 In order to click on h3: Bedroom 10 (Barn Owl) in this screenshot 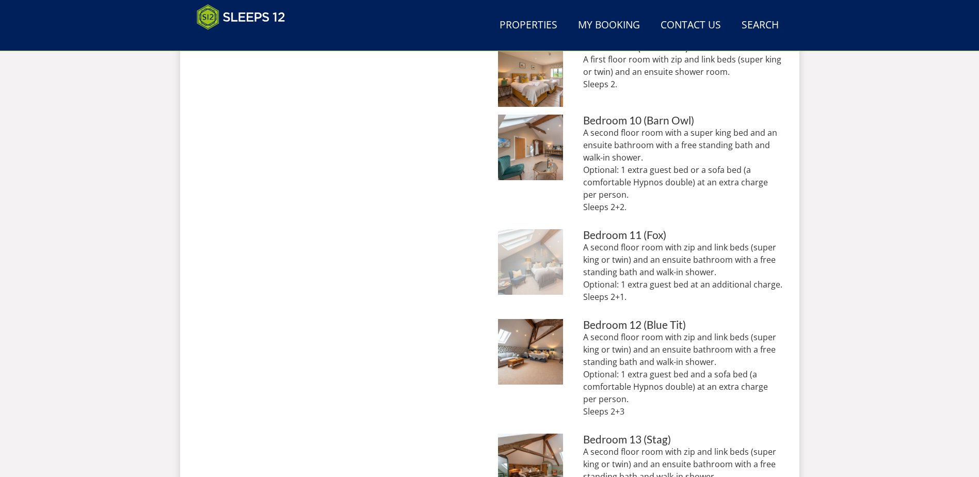, I will do `click(683, 120)`.